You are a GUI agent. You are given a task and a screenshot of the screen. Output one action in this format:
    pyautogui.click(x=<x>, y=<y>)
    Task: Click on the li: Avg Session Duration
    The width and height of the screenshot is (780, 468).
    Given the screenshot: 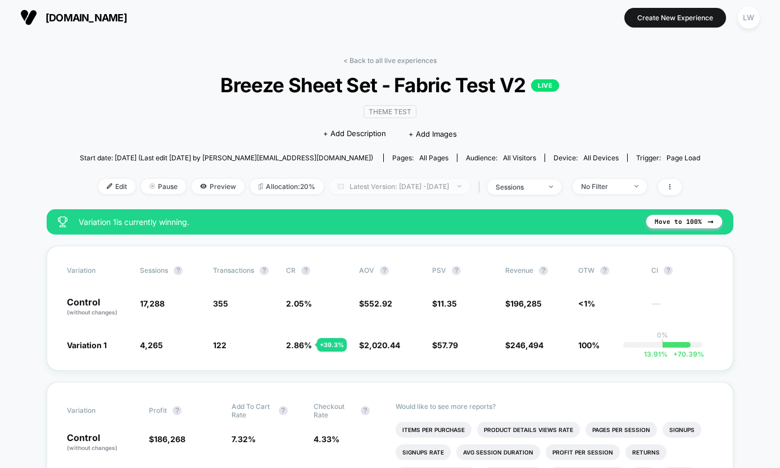 What is the action you would take?
    pyautogui.click(x=498, y=452)
    